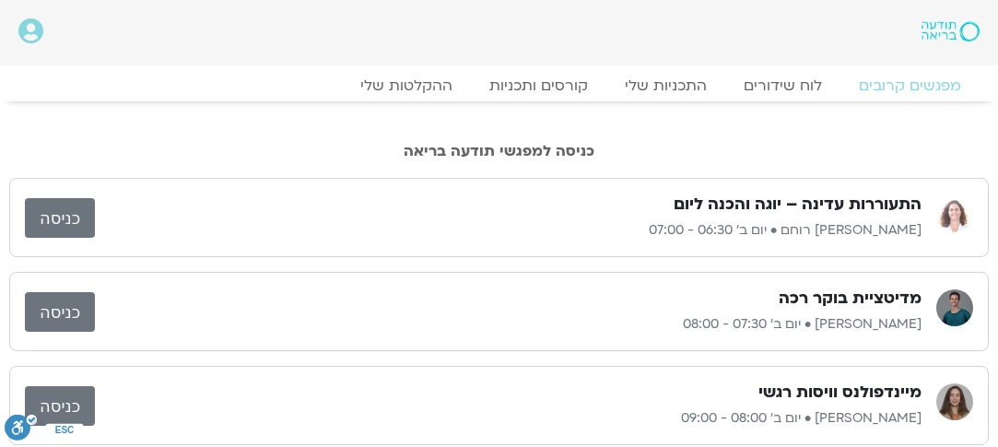  What do you see at coordinates (955, 308) in the screenshot?
I see `img: אורי דאובר` at bounding box center [955, 308].